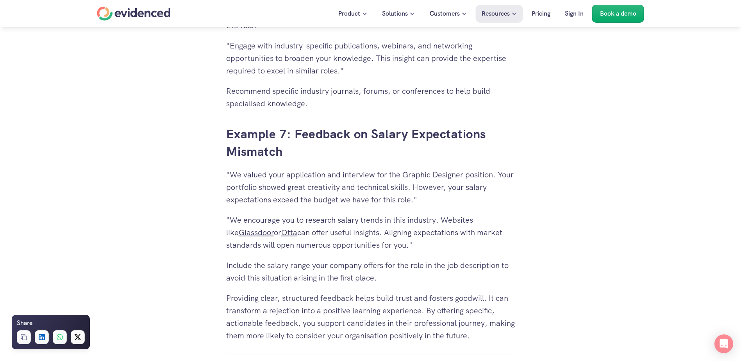 Image resolution: width=741 pixels, height=361 pixels. I want to click on p: Providing clear, structured feedback helps build trust and fosters goodwill. It can transform a r..., so click(371, 317).